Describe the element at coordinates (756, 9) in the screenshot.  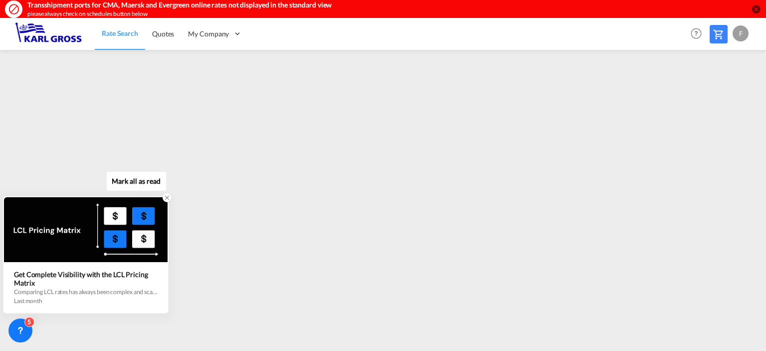
I see `md-icon: icon-close-circle` at that location.